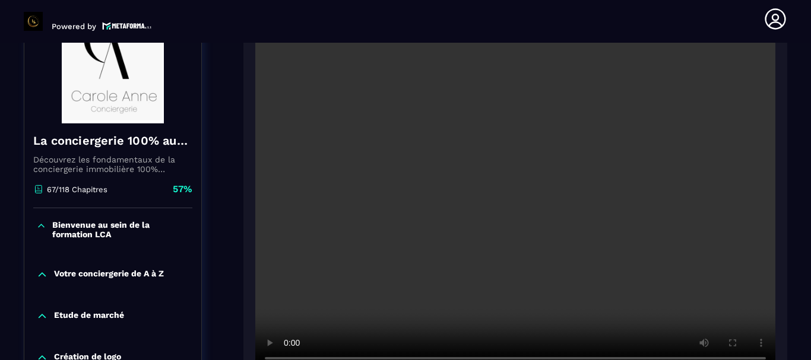 The height and width of the screenshot is (360, 811). What do you see at coordinates (77, 189) in the screenshot?
I see `p: 67/118 Chapitres` at bounding box center [77, 189].